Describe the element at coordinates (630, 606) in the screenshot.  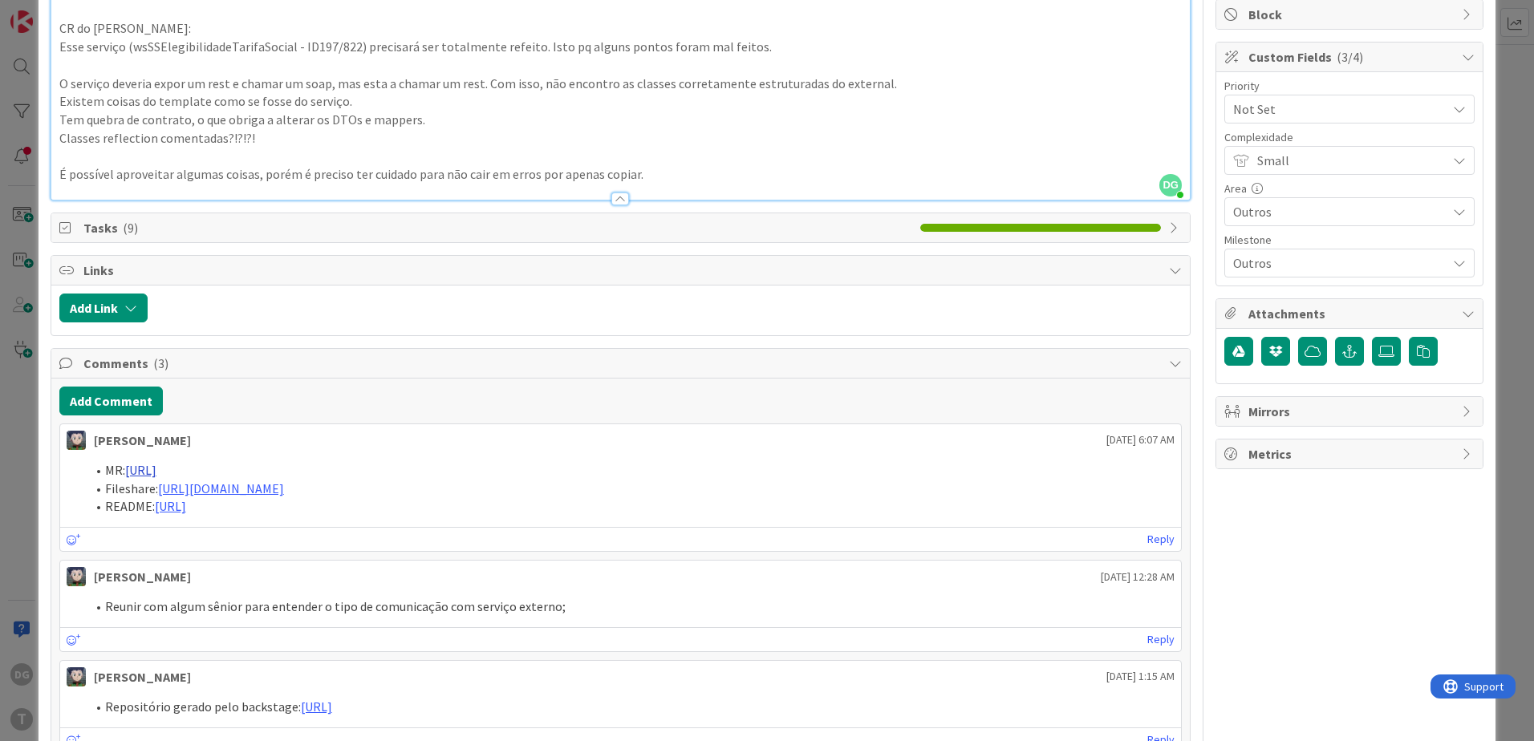
I see `li: Reunir com algum sênior para entender o tipo de comunicação com serviço externo;` at that location.